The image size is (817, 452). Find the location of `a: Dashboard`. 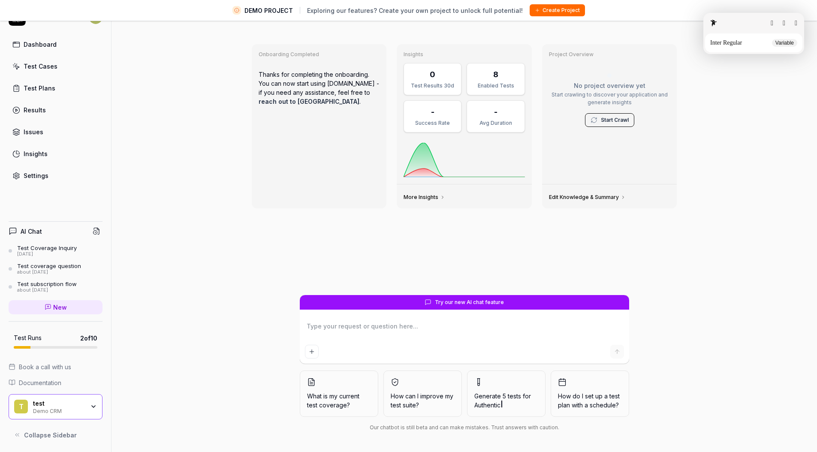

a: Dashboard is located at coordinates (55, 44).